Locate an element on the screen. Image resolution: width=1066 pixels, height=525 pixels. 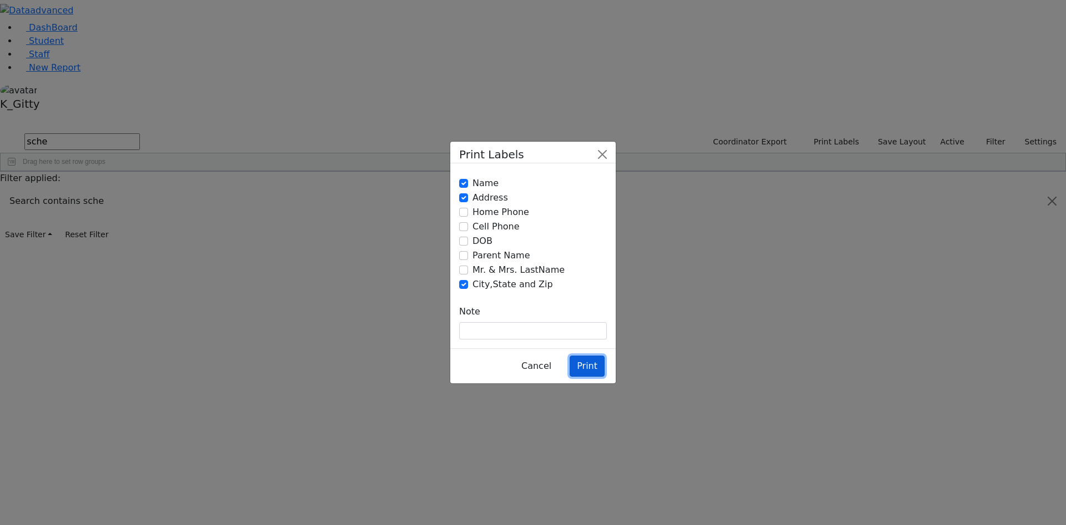
label: Cell Phone is located at coordinates (496, 227).